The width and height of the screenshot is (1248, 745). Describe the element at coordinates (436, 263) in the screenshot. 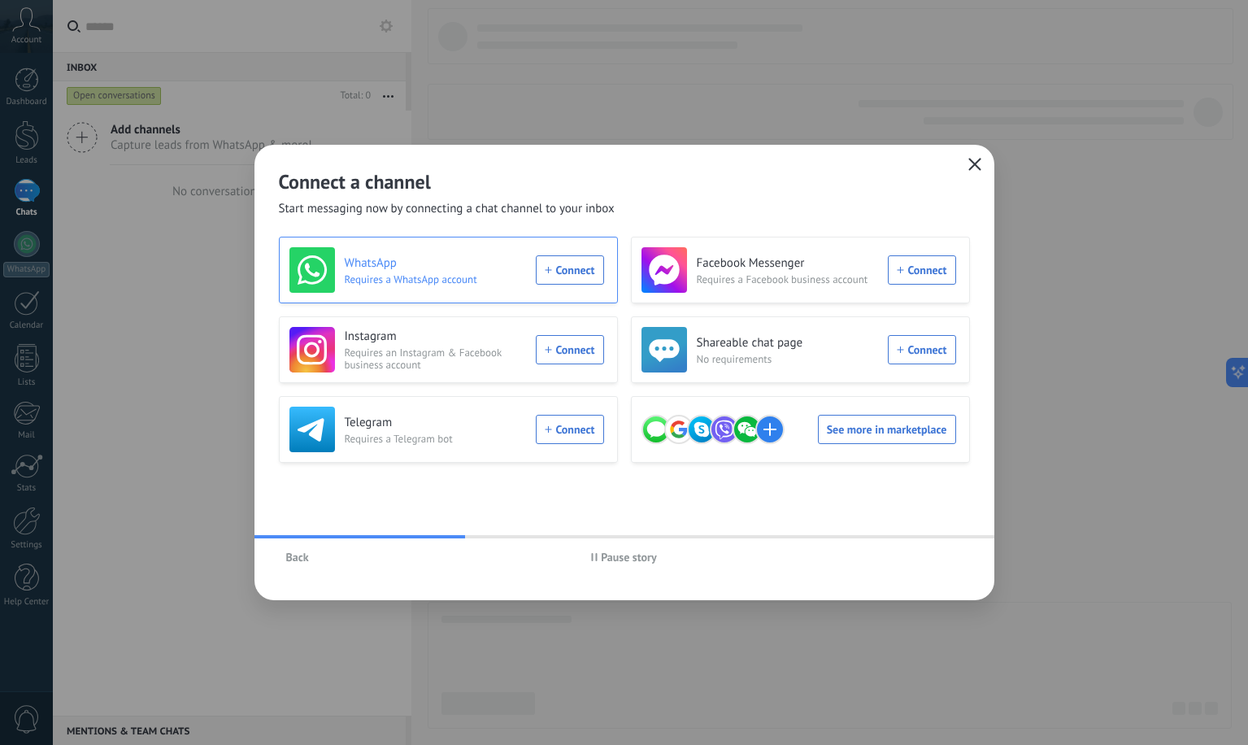

I see `h3: WhatsApp` at that location.